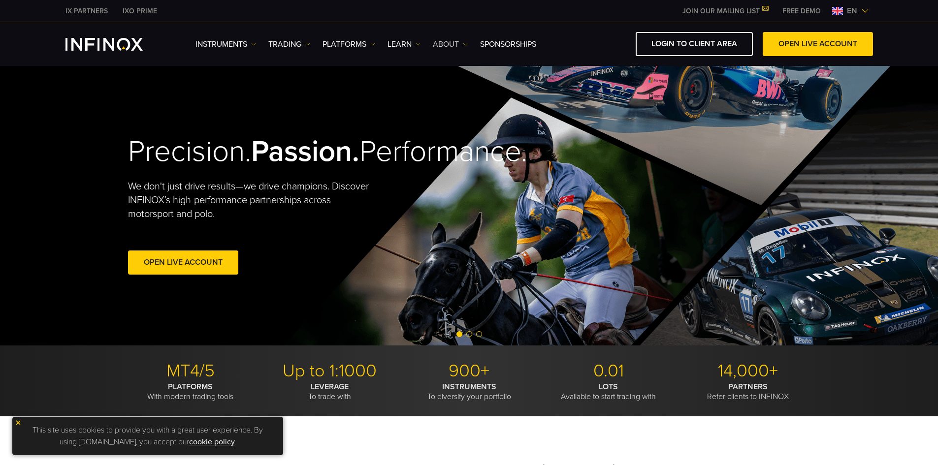  What do you see at coordinates (349, 44) in the screenshot?
I see `a: PLATFORMS` at bounding box center [349, 44].